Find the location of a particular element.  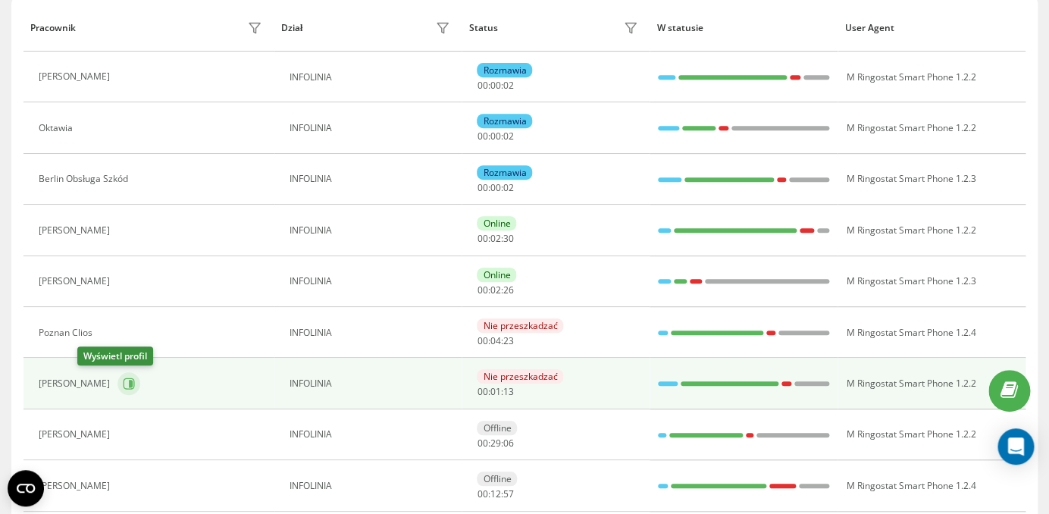

span: 23 is located at coordinates (508, 340).